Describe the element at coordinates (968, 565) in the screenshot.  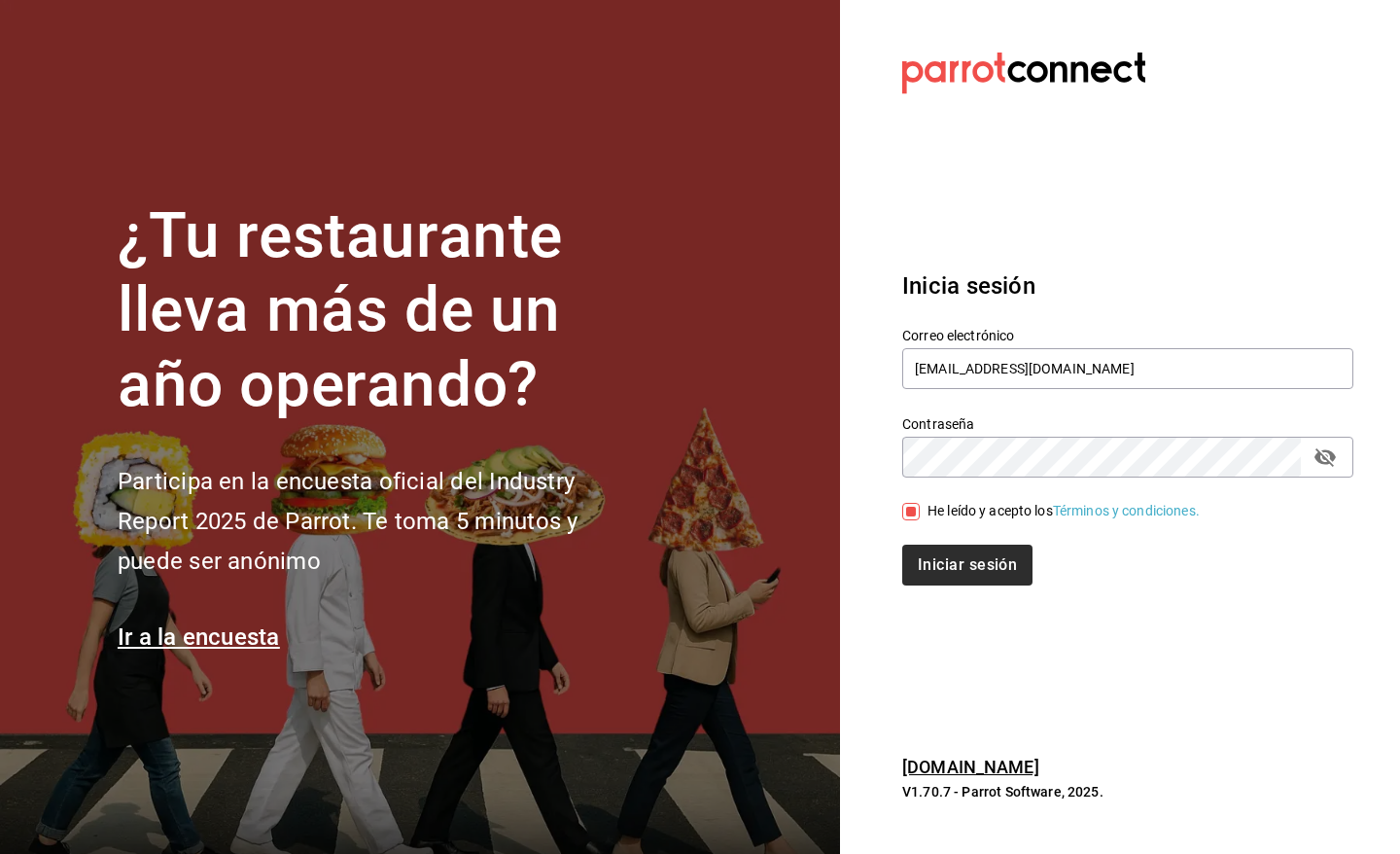
I see `button: Iniciar sesión` at that location.